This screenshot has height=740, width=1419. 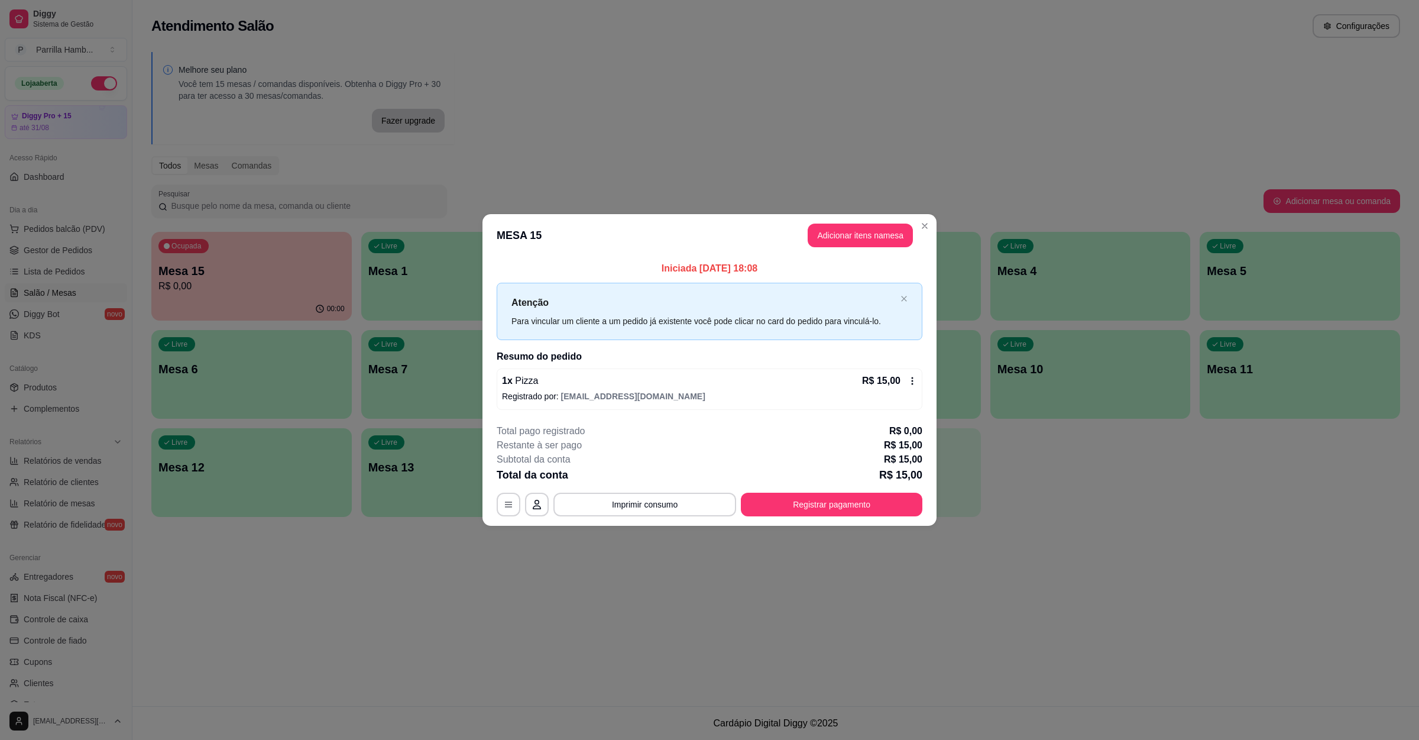 What do you see at coordinates (906, 431) in the screenshot?
I see `p: R$ 0,00` at bounding box center [906, 431].